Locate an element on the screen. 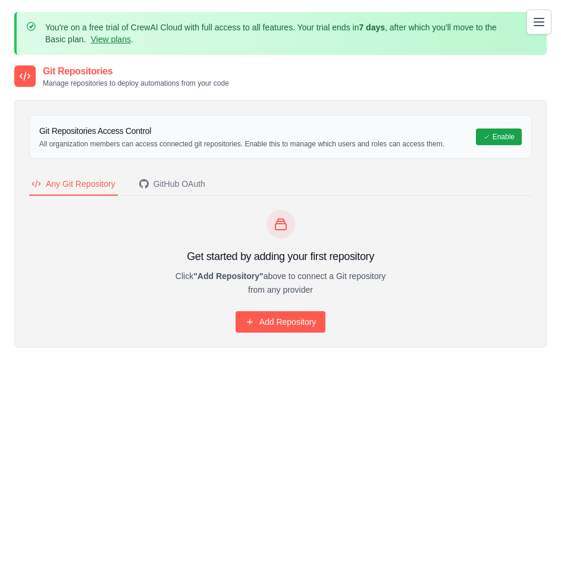 The height and width of the screenshot is (570, 561). p: You're on a free trial of CrewAI Cloud with full access to all features. Your trial ends in , aft... is located at coordinates (281, 33).